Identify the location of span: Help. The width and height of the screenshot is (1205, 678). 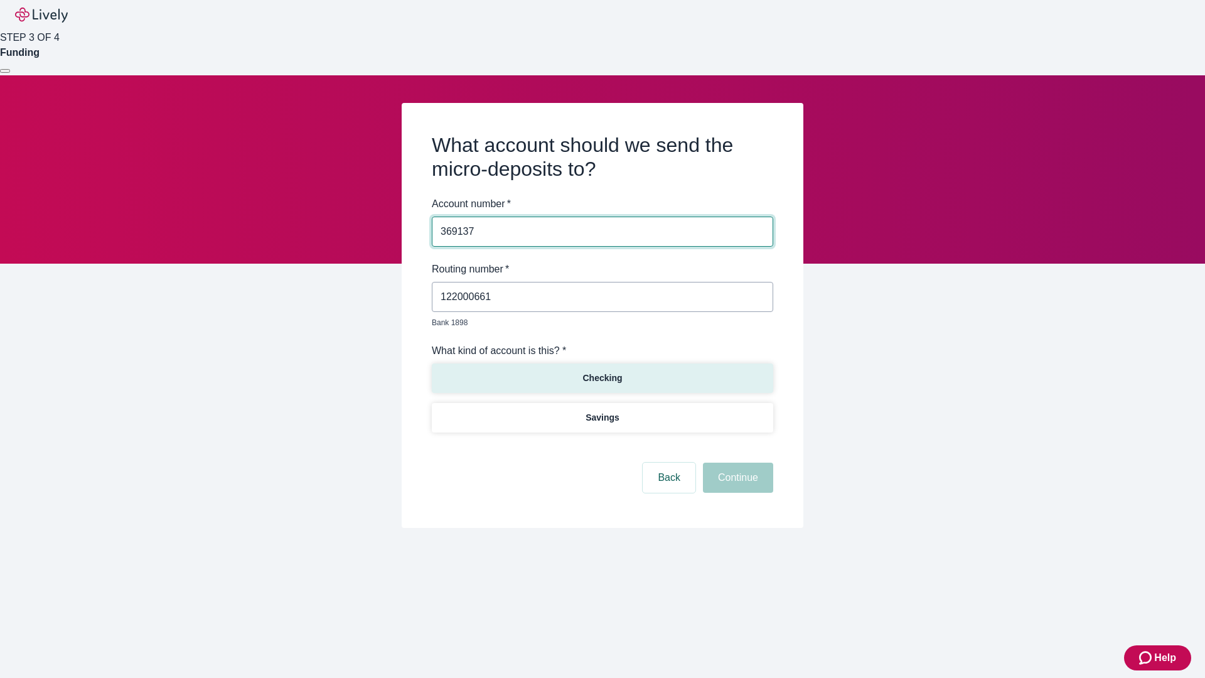
(1165, 658).